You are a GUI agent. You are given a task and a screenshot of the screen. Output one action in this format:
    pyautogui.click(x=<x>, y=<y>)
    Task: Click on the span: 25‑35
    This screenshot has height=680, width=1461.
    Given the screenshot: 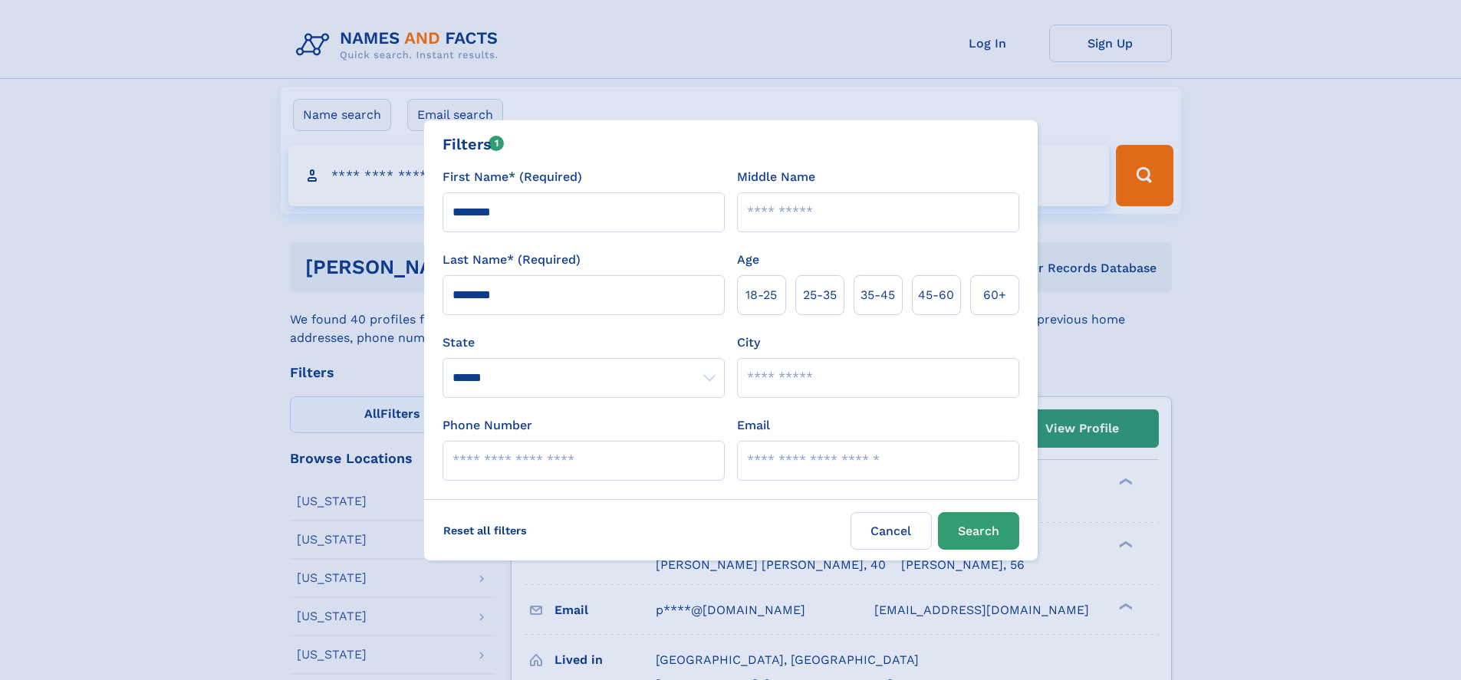 What is the action you would take?
    pyautogui.click(x=820, y=295)
    